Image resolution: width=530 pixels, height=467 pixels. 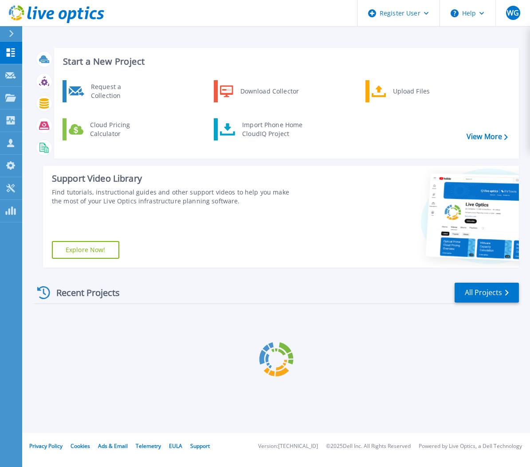 What do you see at coordinates (487, 137) in the screenshot?
I see `a: View More` at bounding box center [487, 137].